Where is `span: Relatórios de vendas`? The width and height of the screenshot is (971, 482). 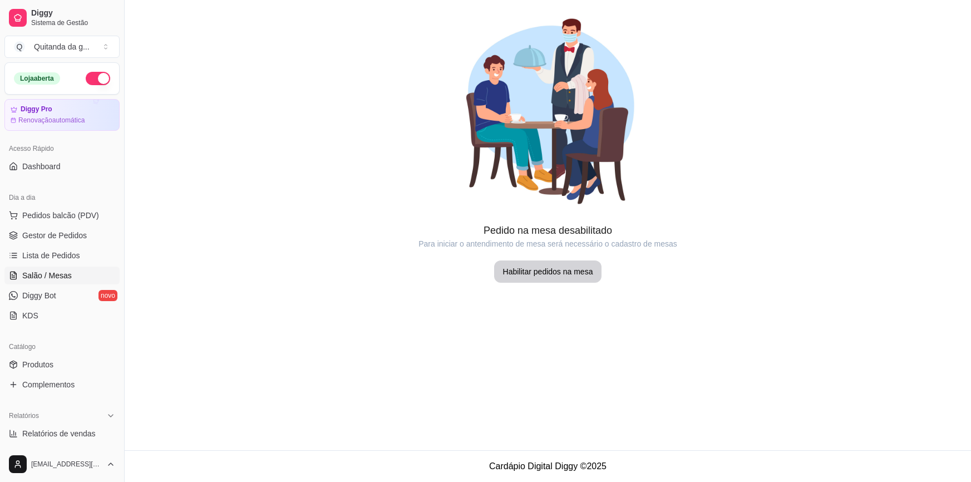 span: Relatórios de vendas is located at coordinates (59, 434).